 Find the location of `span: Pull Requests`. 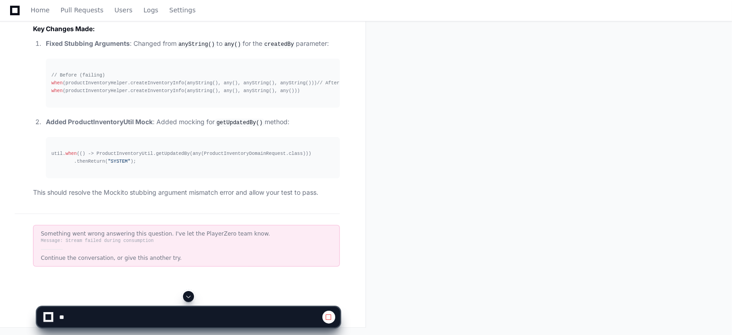

span: Pull Requests is located at coordinates (82, 10).